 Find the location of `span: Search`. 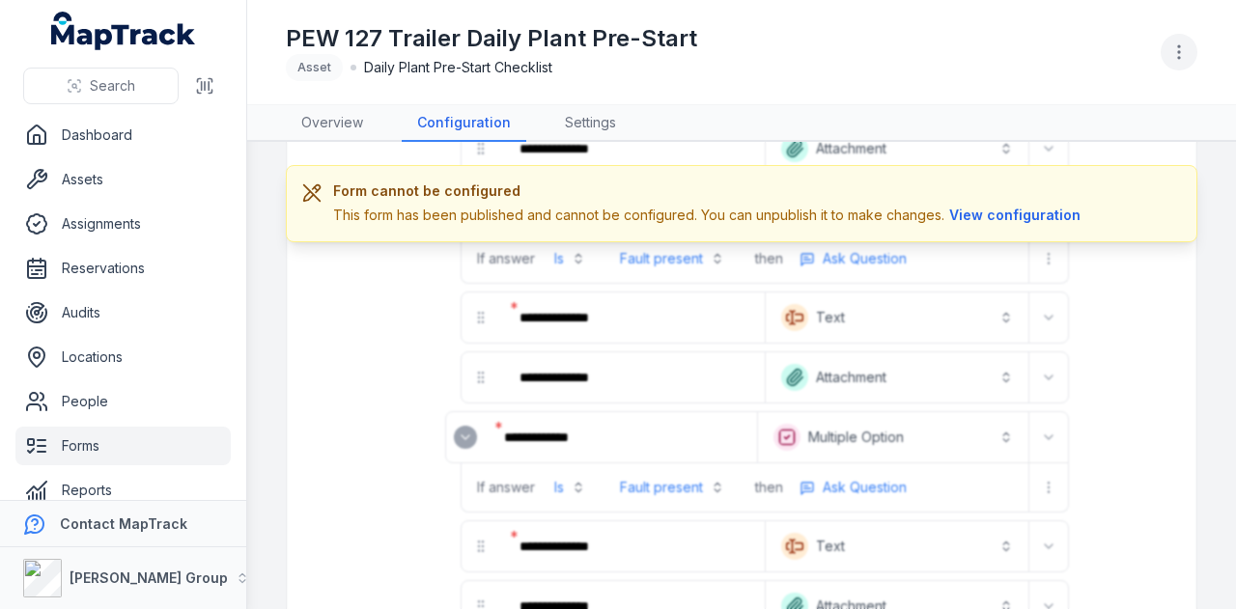

span: Search is located at coordinates (112, 86).